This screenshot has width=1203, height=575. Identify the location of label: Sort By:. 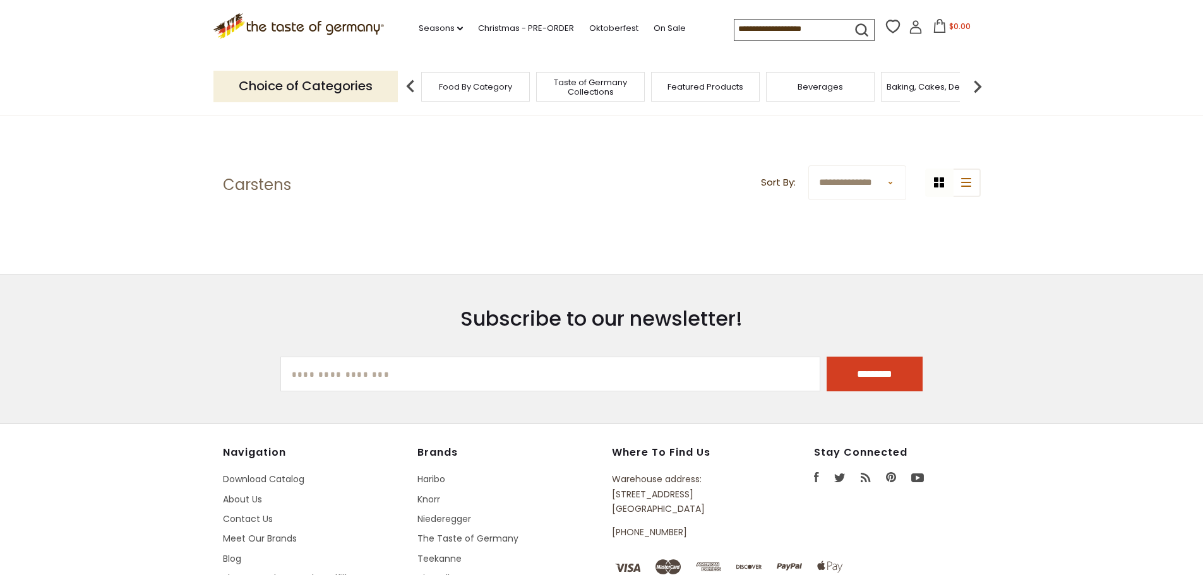
(778, 183).